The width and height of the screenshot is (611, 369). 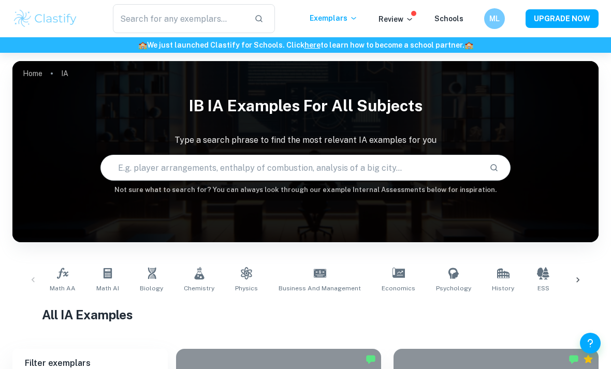 What do you see at coordinates (305, 45) in the screenshot?
I see `h6: We just launched Clastify for Schools. Click to learn how to become a school partner.` at bounding box center [305, 45].